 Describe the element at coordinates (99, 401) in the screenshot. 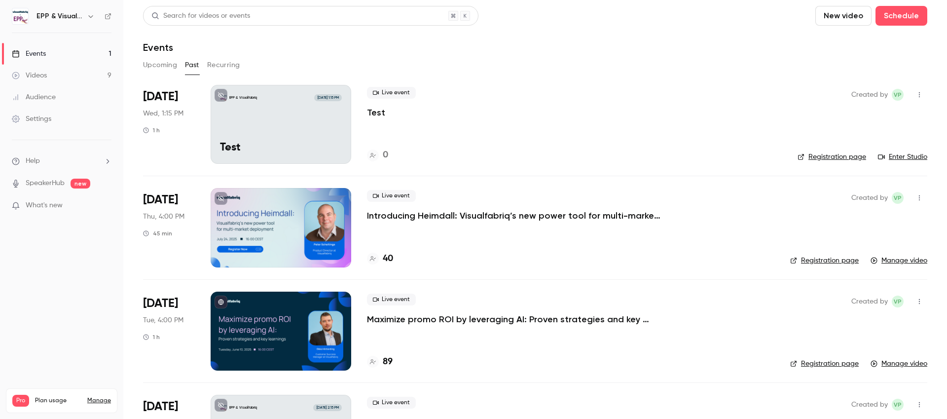

I see `a: Manage` at that location.